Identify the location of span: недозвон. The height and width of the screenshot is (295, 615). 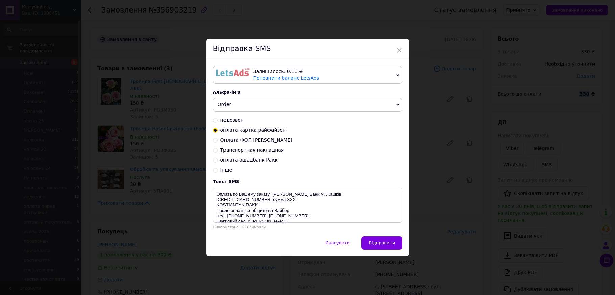
(232, 120).